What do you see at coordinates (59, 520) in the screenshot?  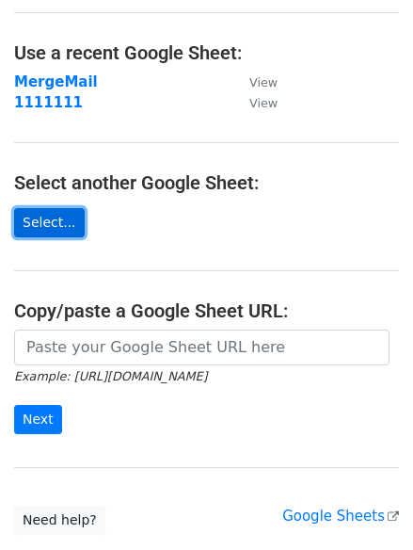 I see `a: Need help?` at bounding box center [59, 520].